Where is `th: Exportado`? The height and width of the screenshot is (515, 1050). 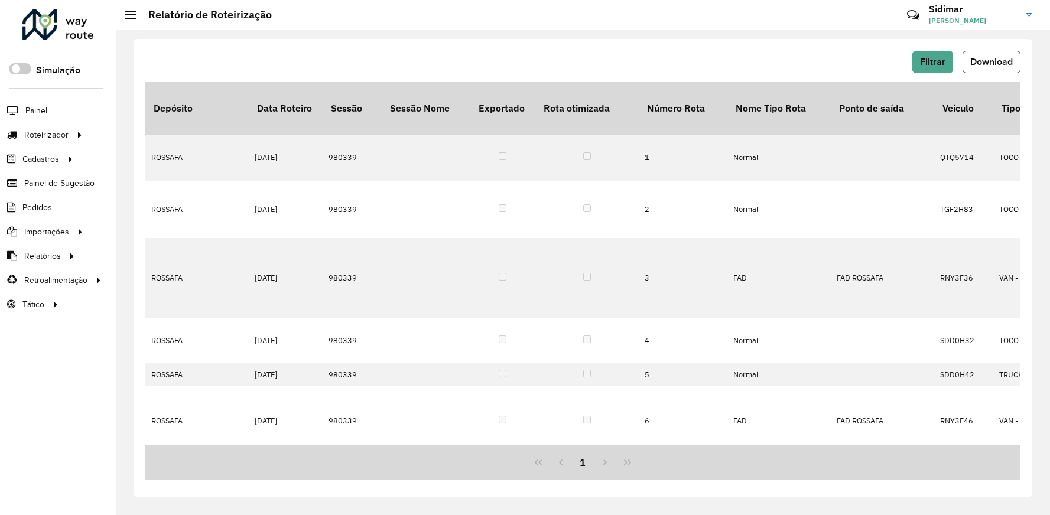 th: Exportado is located at coordinates (503, 108).